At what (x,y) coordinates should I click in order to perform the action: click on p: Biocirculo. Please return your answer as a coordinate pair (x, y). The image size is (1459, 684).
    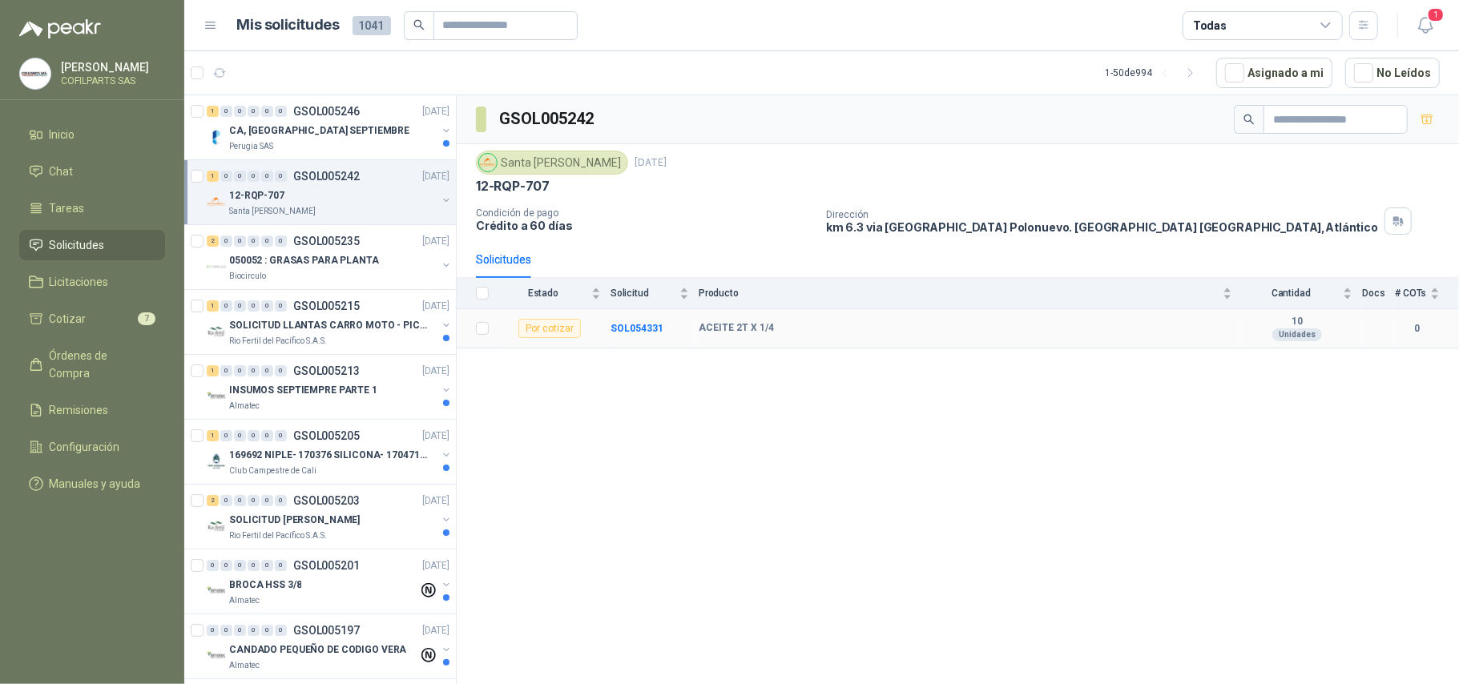
    Looking at the image, I should click on (248, 276).